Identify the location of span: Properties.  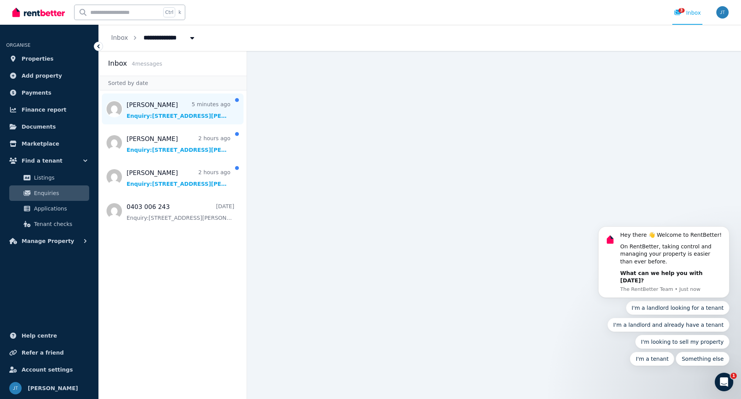
(37, 59).